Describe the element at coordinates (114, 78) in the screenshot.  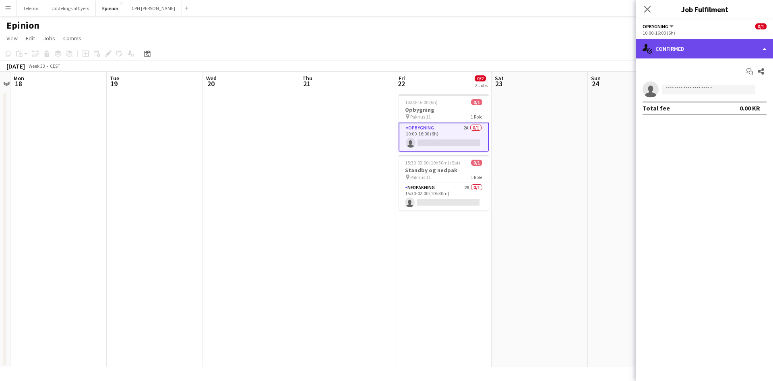
I see `span: Tue` at that location.